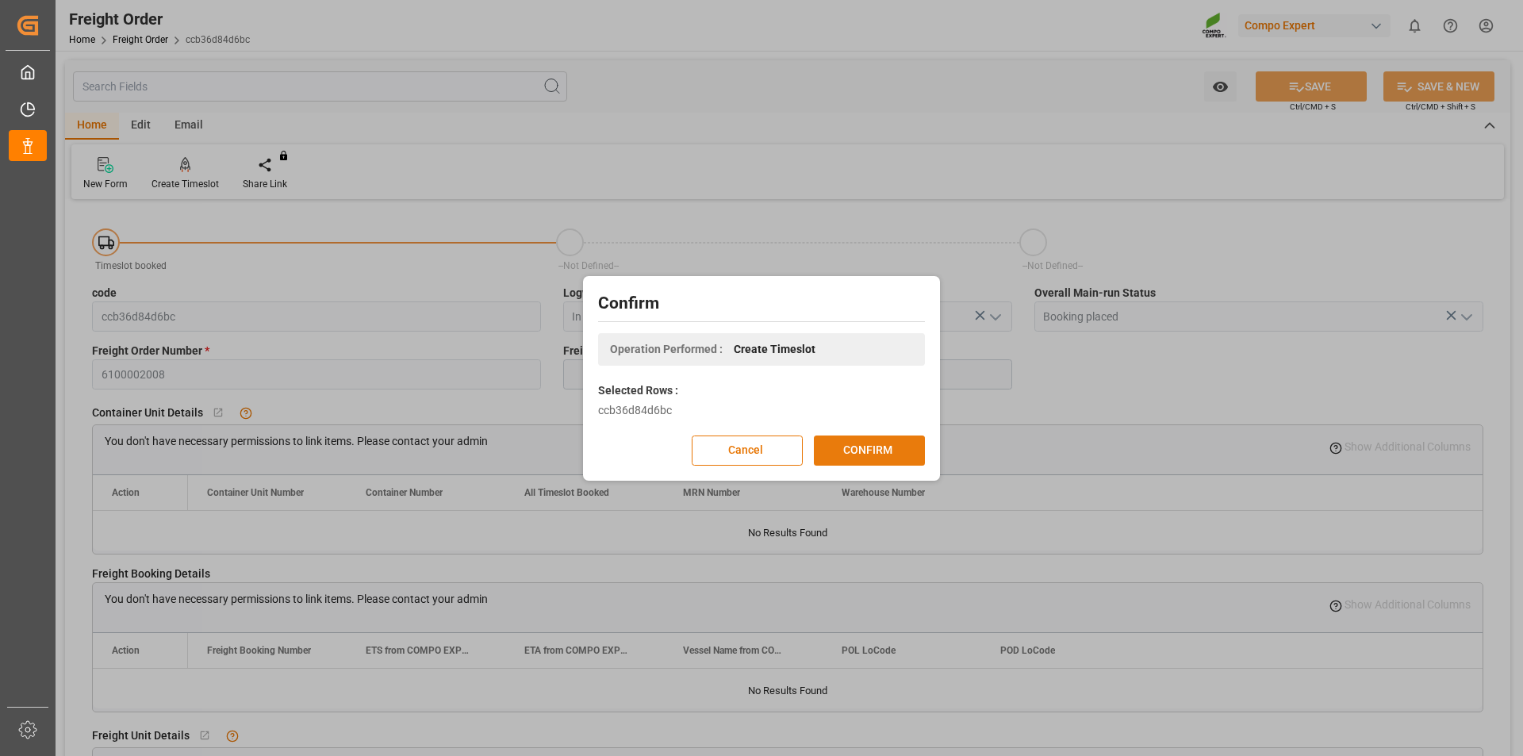 The image size is (1523, 756). I want to click on button: CONFIRM, so click(870, 451).